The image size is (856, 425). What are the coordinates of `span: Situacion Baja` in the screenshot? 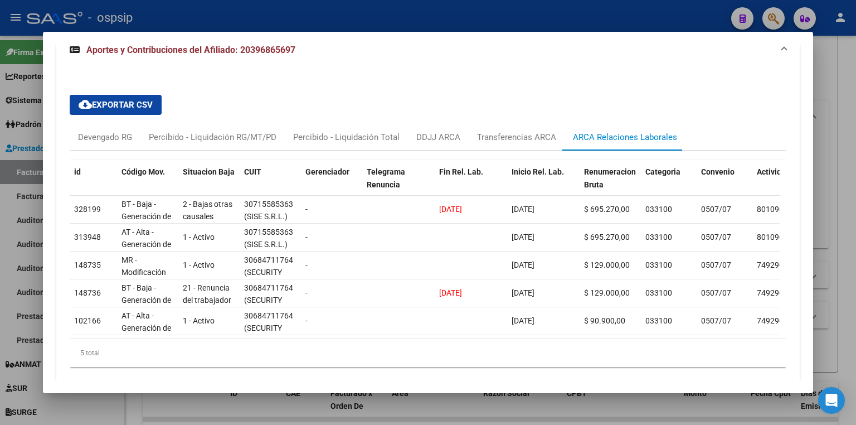 It's located at (209, 172).